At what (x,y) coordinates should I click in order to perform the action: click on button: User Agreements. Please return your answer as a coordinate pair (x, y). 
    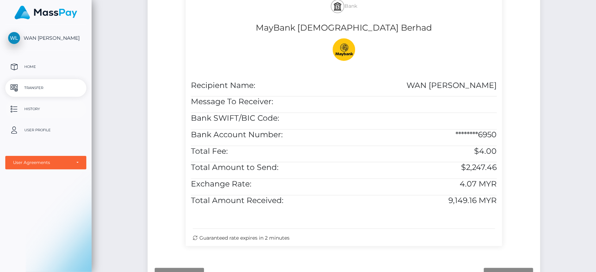
    Looking at the image, I should click on (46, 163).